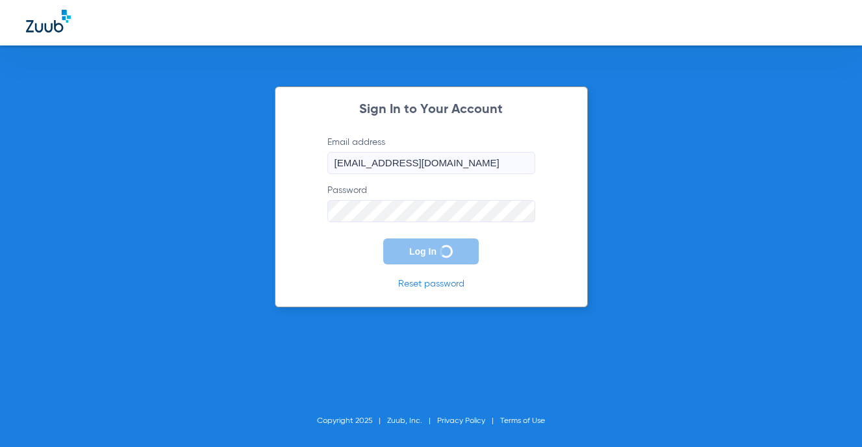  What do you see at coordinates (431, 110) in the screenshot?
I see `h2: Sign In to Your Account` at bounding box center [431, 110].